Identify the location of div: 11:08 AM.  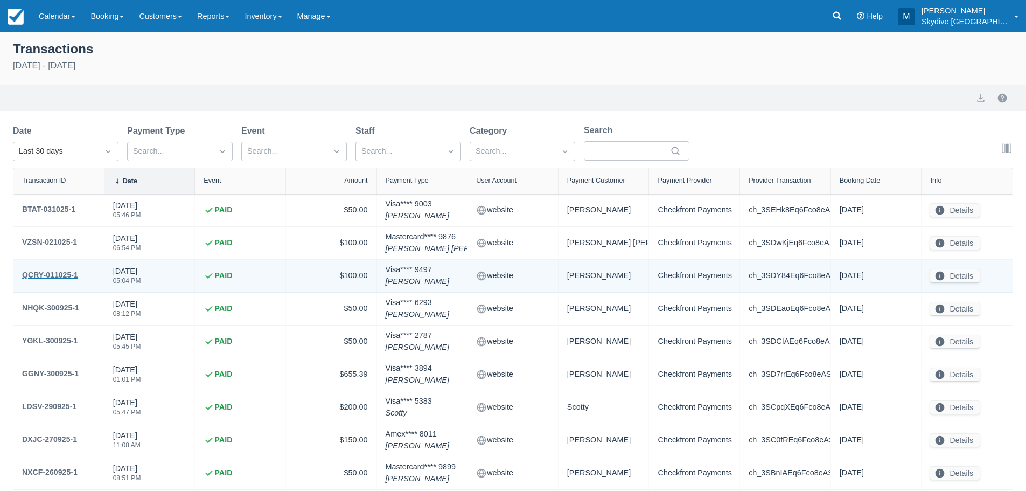
(127, 445).